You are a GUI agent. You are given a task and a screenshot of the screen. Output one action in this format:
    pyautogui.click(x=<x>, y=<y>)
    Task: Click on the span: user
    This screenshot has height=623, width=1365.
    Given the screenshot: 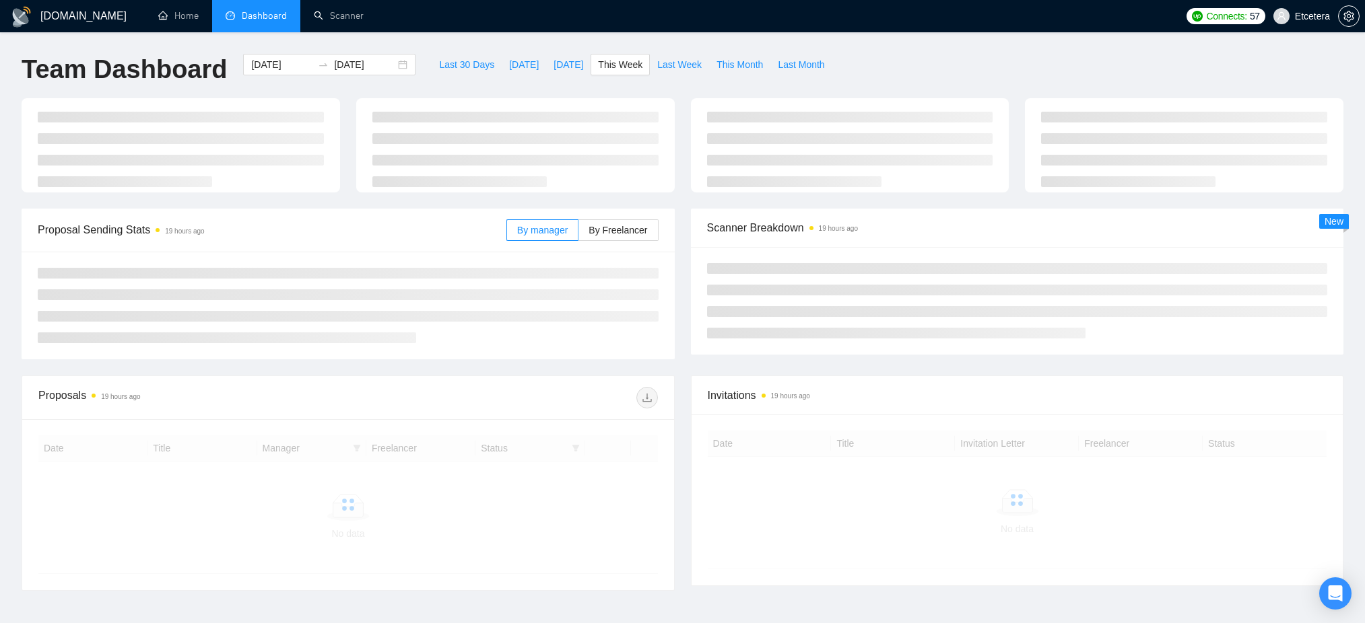 What is the action you would take?
    pyautogui.click(x=1281, y=16)
    